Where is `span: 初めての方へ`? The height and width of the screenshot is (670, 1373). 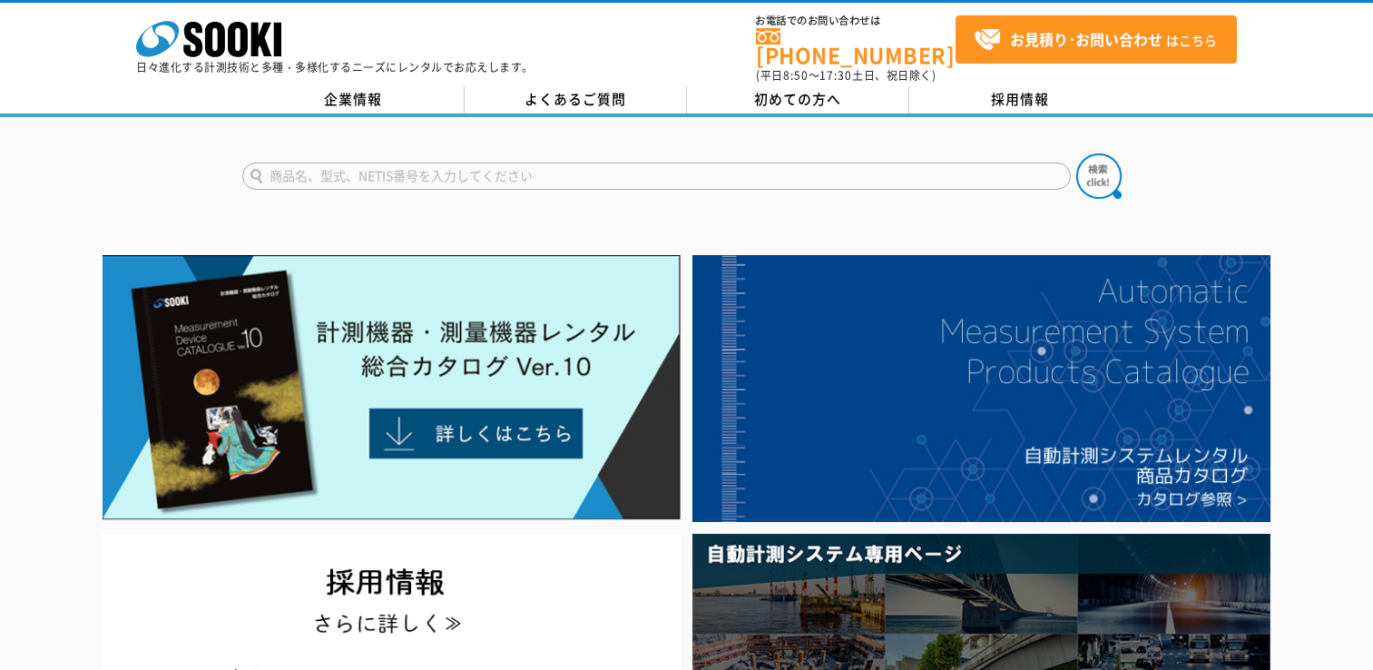
span: 初めての方へ is located at coordinates (798, 99).